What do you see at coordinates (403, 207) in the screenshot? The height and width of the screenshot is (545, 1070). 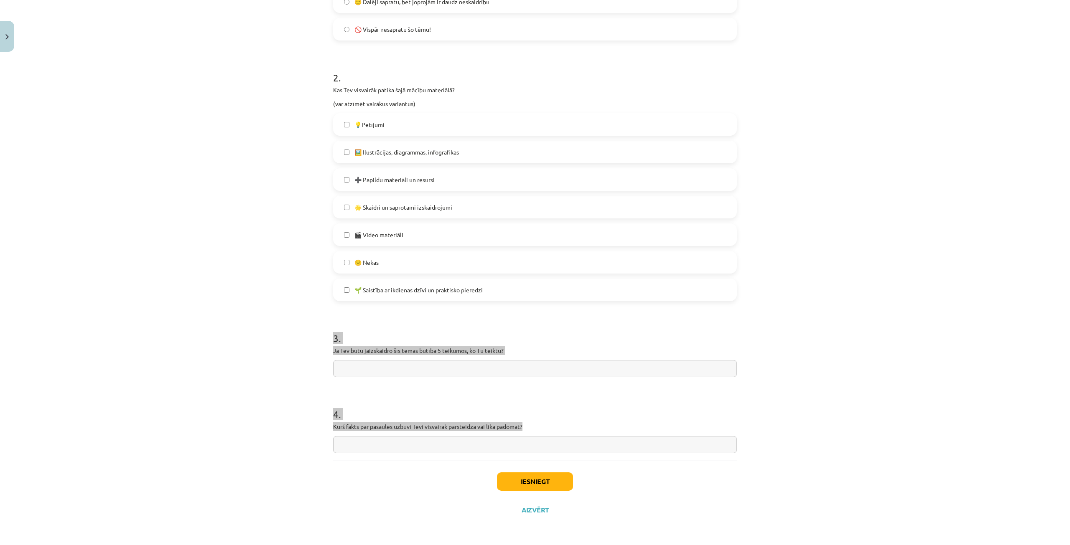 I see `span: 🌟 Skaidri un saprotami izskaidrojumi` at bounding box center [403, 207].